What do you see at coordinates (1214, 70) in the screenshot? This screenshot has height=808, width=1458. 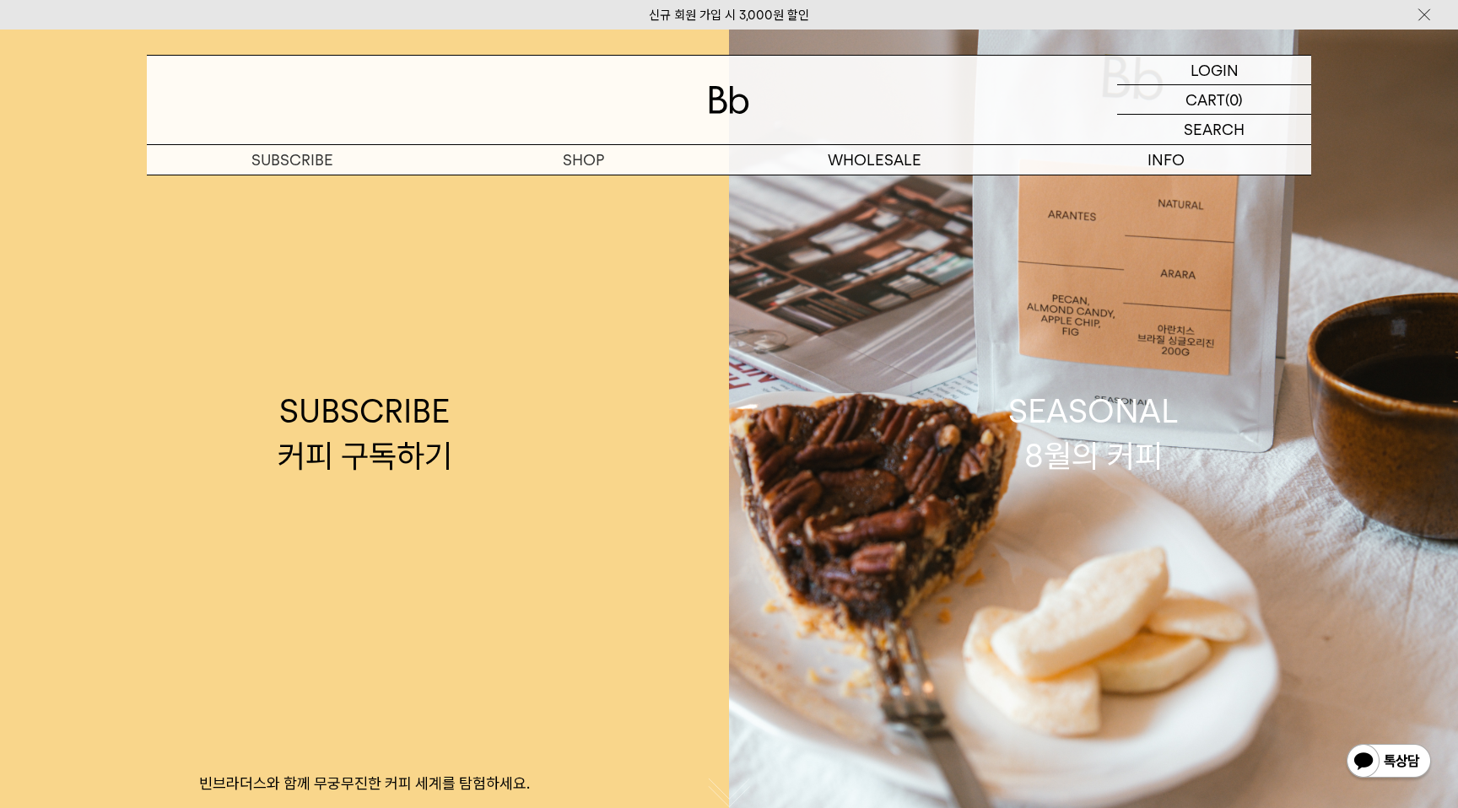 I see `a: LOGIN` at bounding box center [1214, 70].